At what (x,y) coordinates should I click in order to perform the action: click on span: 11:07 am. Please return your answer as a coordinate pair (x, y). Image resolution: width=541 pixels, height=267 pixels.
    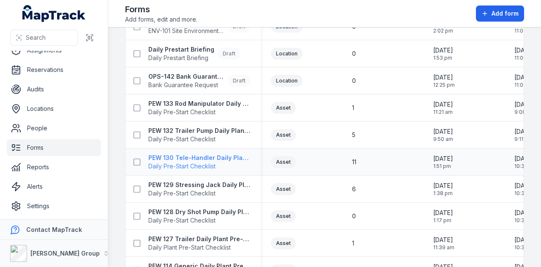
    Looking at the image, I should click on (525, 31).